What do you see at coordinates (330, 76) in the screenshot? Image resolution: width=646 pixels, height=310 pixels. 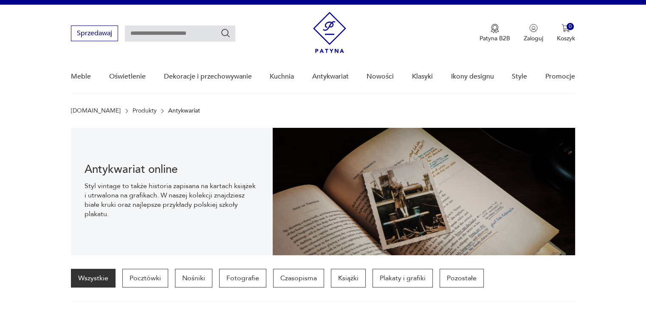 I see `a: Antykwariat` at bounding box center [330, 76].